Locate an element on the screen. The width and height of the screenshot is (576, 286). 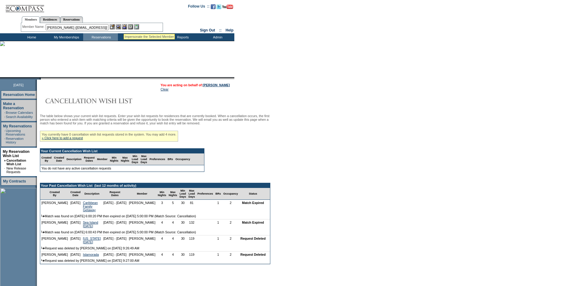
nobr: Request Deleted is located at coordinates (253, 254).